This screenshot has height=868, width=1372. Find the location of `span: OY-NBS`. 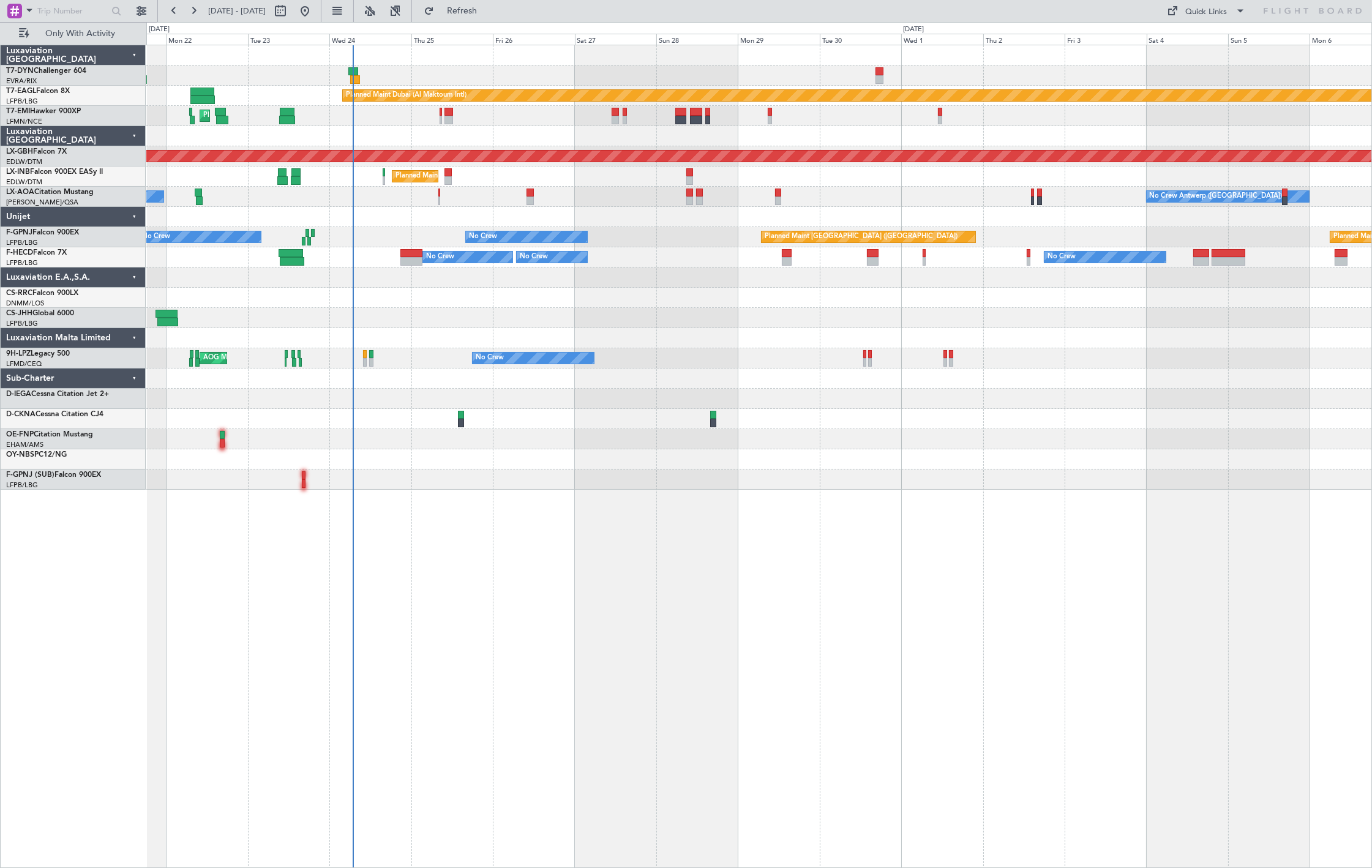

span: OY-NBS is located at coordinates (20, 455).